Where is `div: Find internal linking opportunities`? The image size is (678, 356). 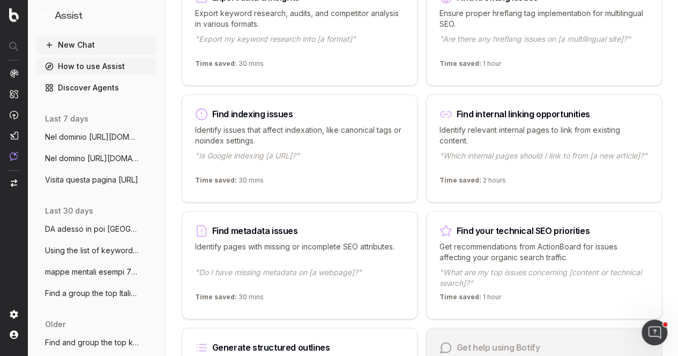
div: Find internal linking opportunities is located at coordinates (523, 114).